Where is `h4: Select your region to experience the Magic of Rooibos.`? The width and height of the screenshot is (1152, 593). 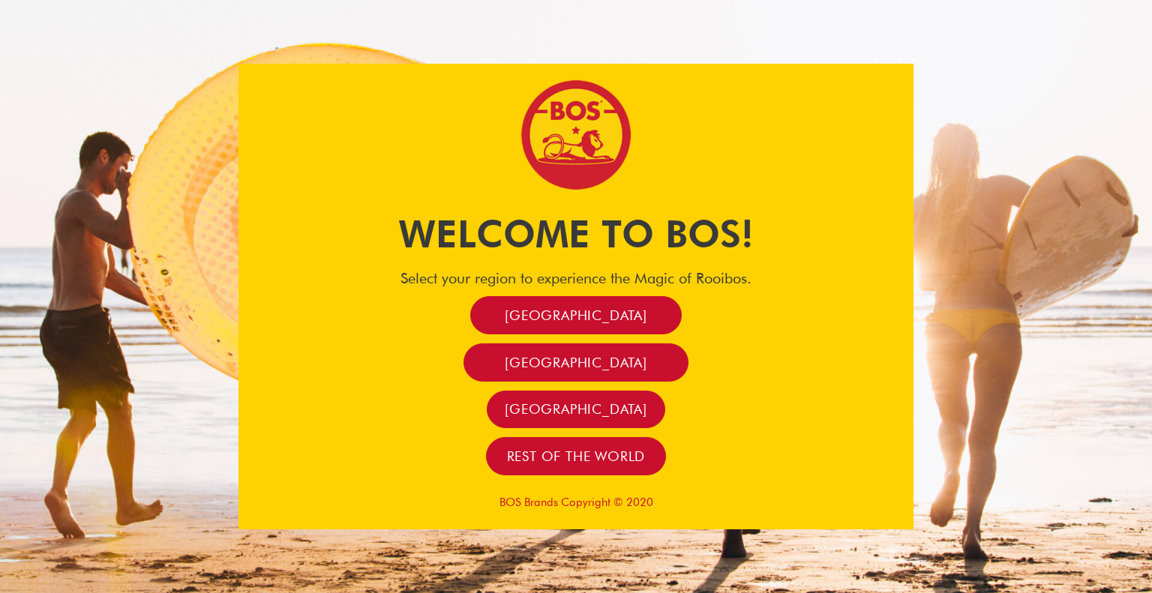 h4: Select your region to experience the Magic of Rooibos. is located at coordinates (576, 278).